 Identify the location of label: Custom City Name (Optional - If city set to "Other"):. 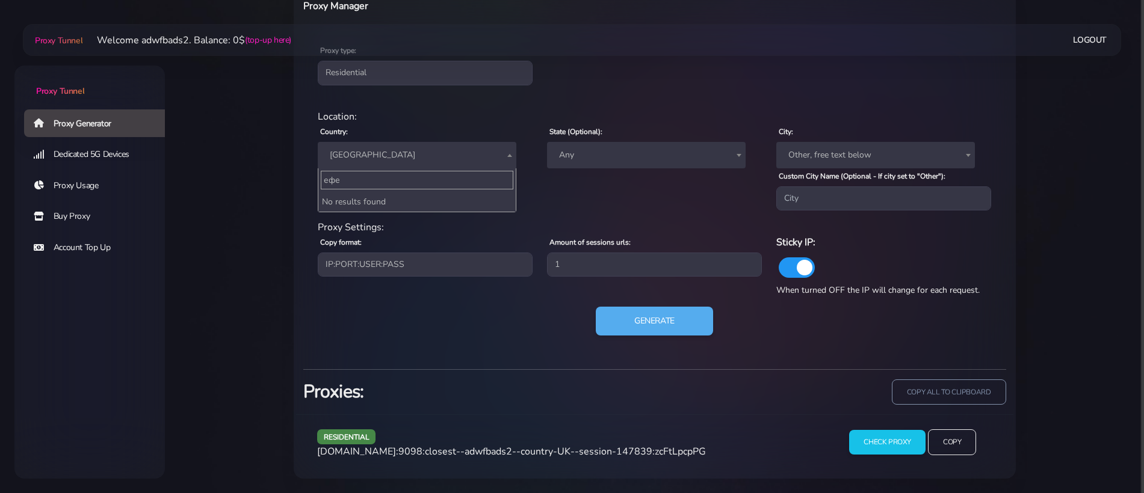
(861, 176).